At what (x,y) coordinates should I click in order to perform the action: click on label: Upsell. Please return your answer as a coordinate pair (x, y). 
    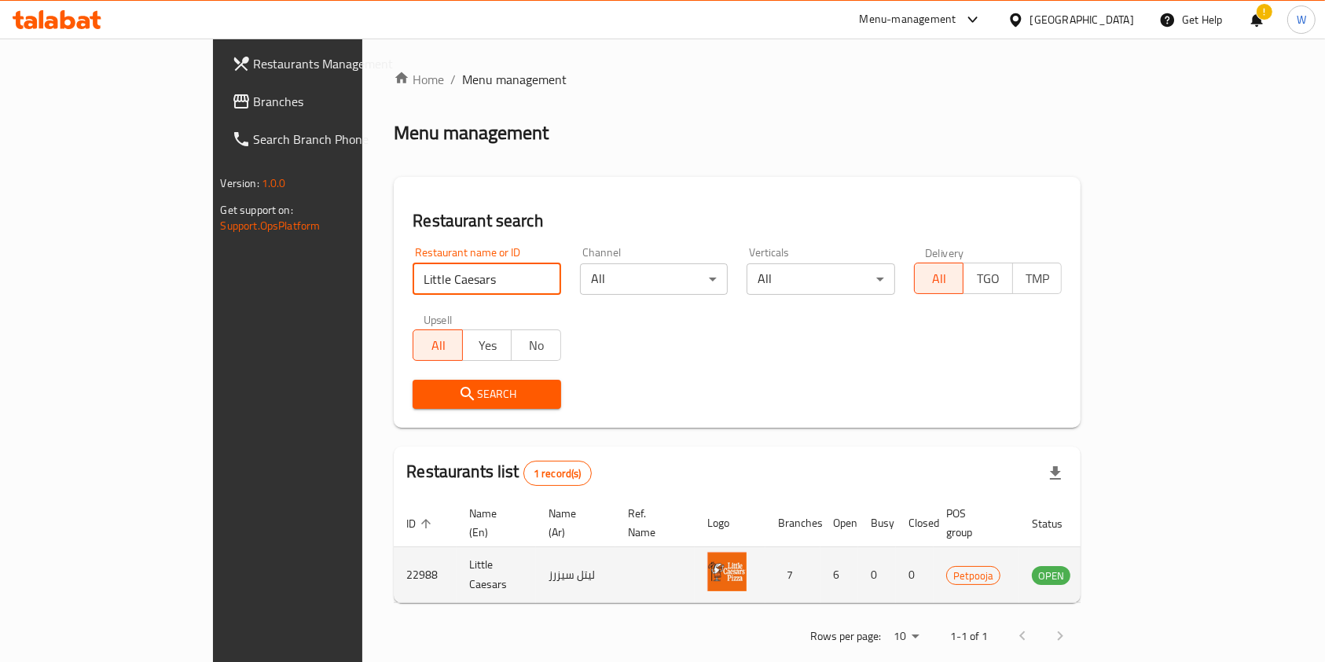
    Looking at the image, I should click on (438, 319).